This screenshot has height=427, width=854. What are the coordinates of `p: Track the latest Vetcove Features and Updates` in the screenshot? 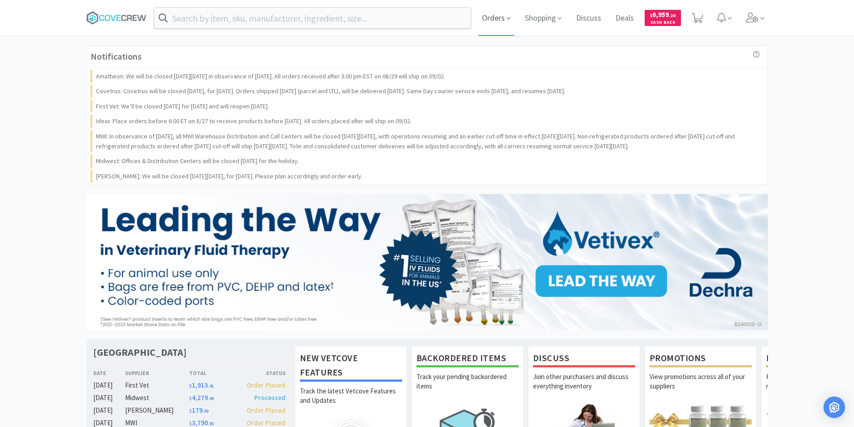 It's located at (351, 402).